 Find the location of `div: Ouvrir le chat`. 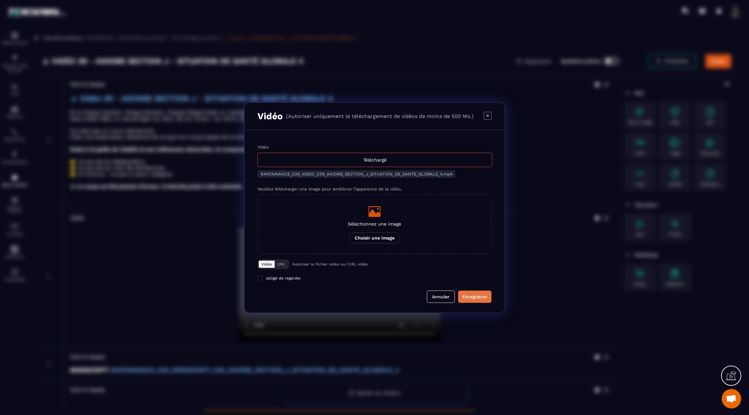

div: Ouvrir le chat is located at coordinates (731, 399).